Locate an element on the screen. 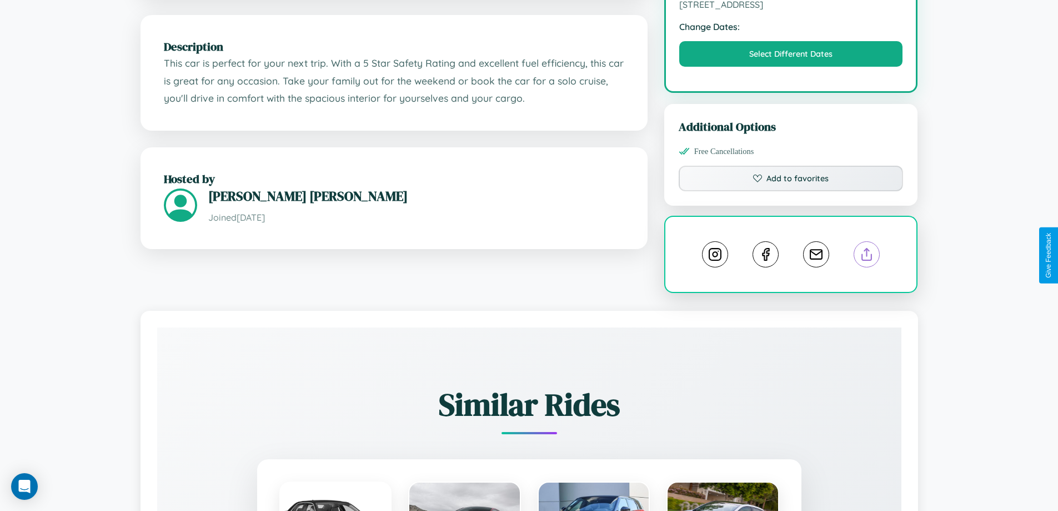  h2: Similar Rides is located at coordinates (529, 404).